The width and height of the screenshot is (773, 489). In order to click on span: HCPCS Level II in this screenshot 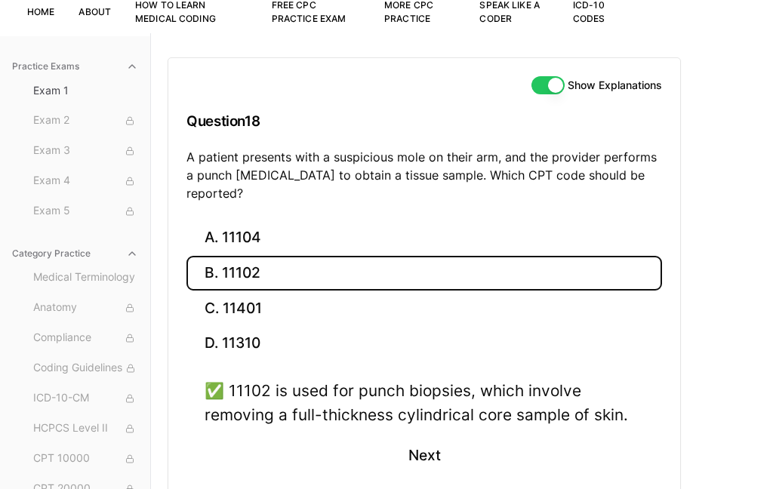, I will do `click(85, 429)`.